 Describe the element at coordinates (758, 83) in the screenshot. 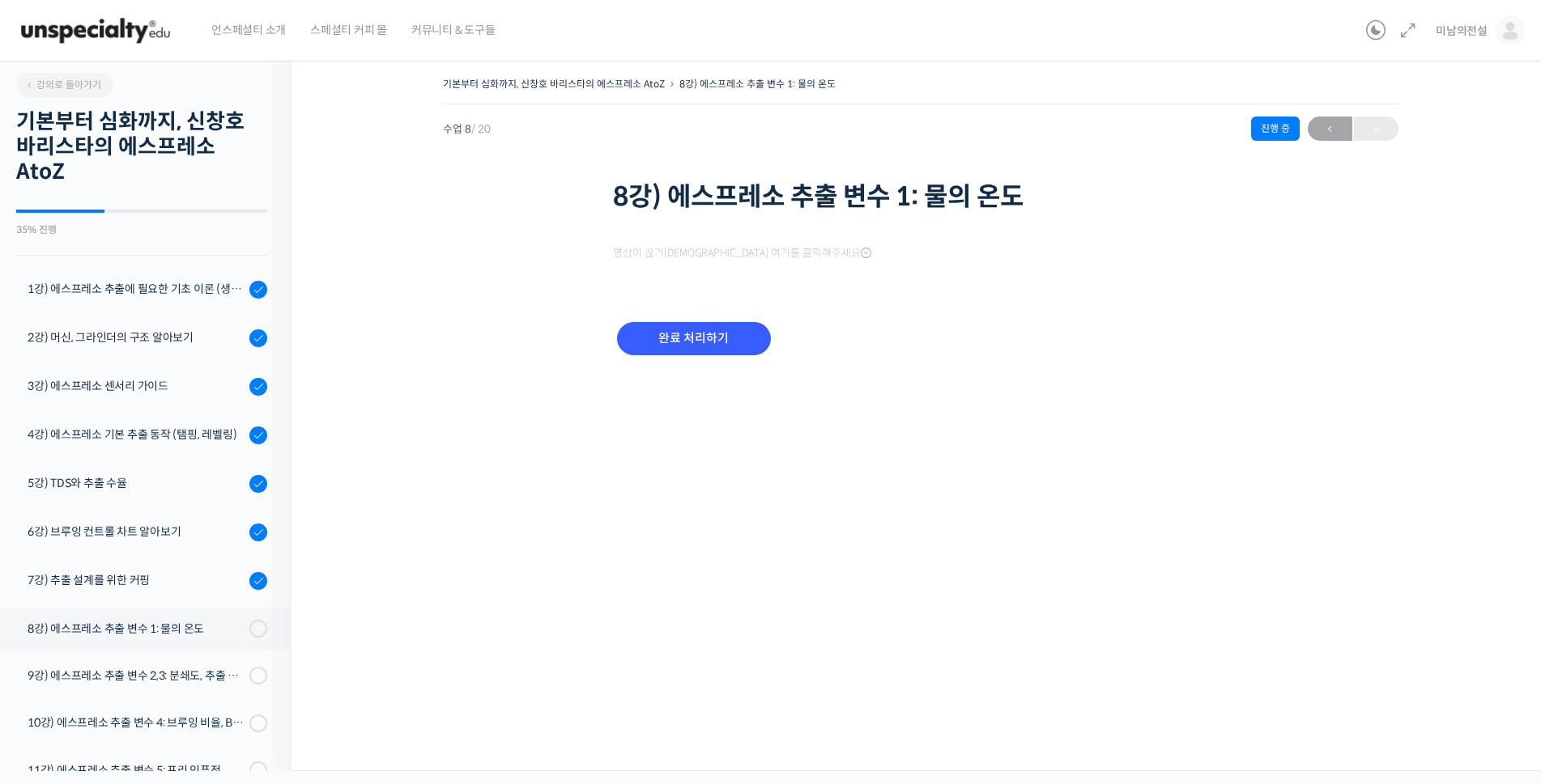

I see `a: 8강) 에스프레소 추출 변수 1: 물의 온도` at that location.